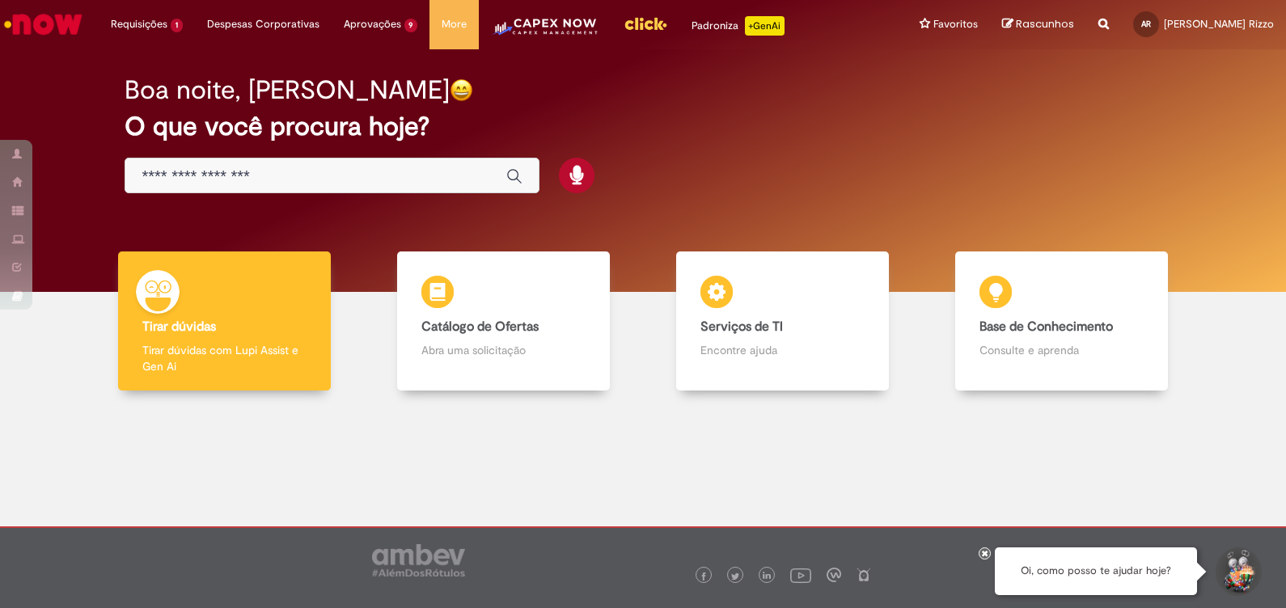 This screenshot has height=608, width=1286. I want to click on span: Aprovações, so click(372, 24).